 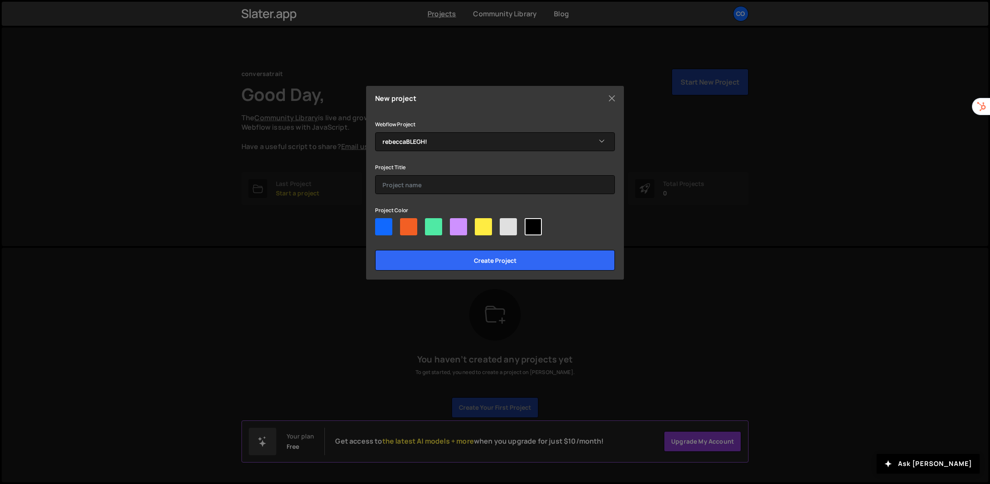 I want to click on label: Project Title, so click(x=390, y=168).